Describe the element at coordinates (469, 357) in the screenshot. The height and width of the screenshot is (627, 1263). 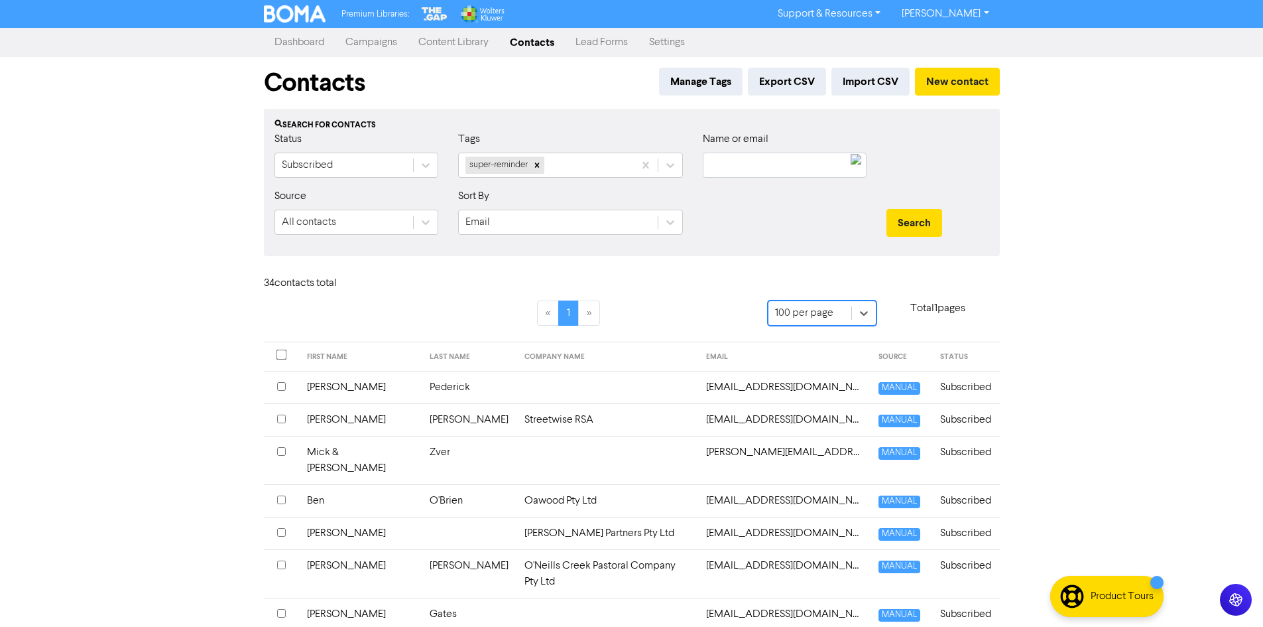
I see `th: LAST NAME` at that location.